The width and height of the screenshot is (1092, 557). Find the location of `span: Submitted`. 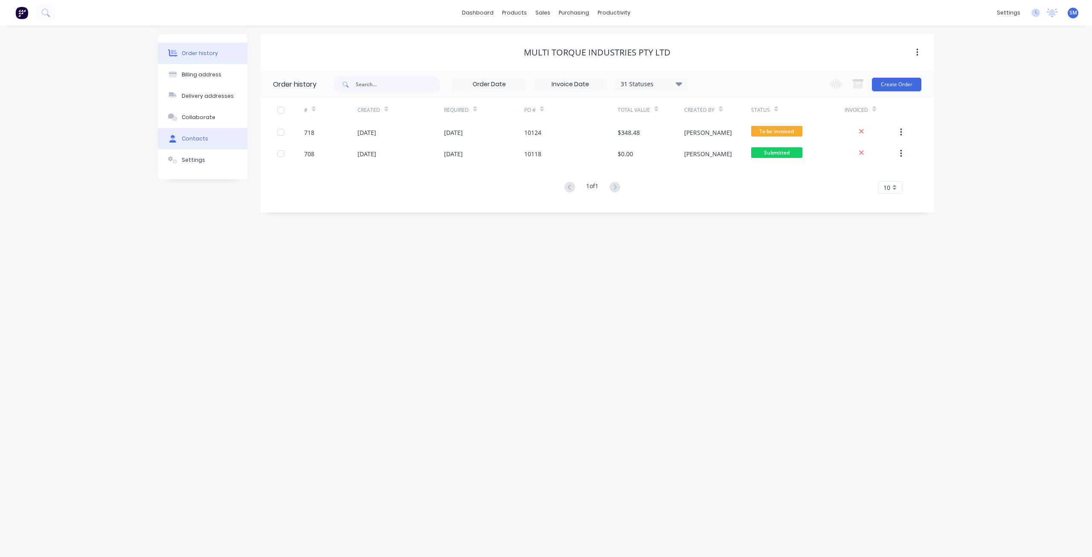

span: Submitted is located at coordinates (777, 152).